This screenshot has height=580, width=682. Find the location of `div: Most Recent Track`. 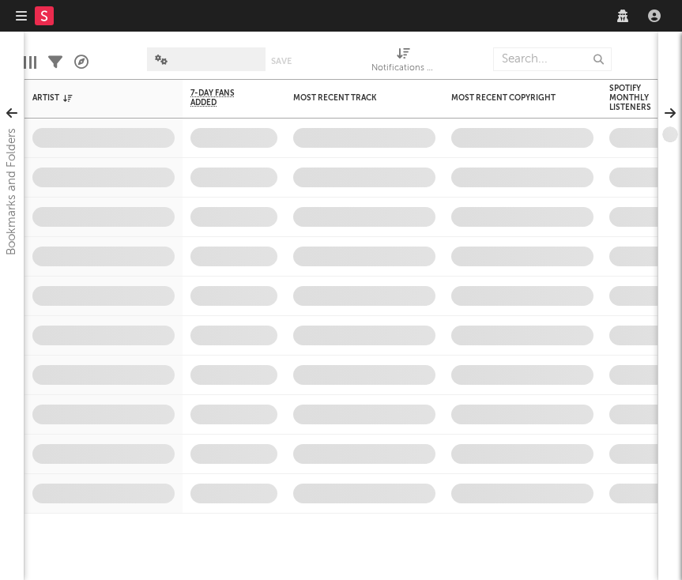

div: Most Recent Track is located at coordinates (353, 98).